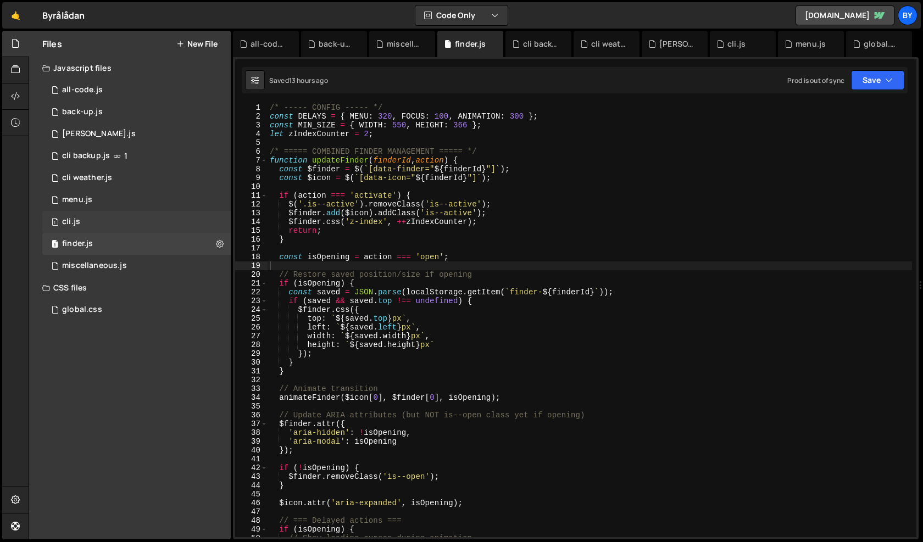 The width and height of the screenshot is (923, 542). I want to click on div: Javascript files, so click(130, 68).